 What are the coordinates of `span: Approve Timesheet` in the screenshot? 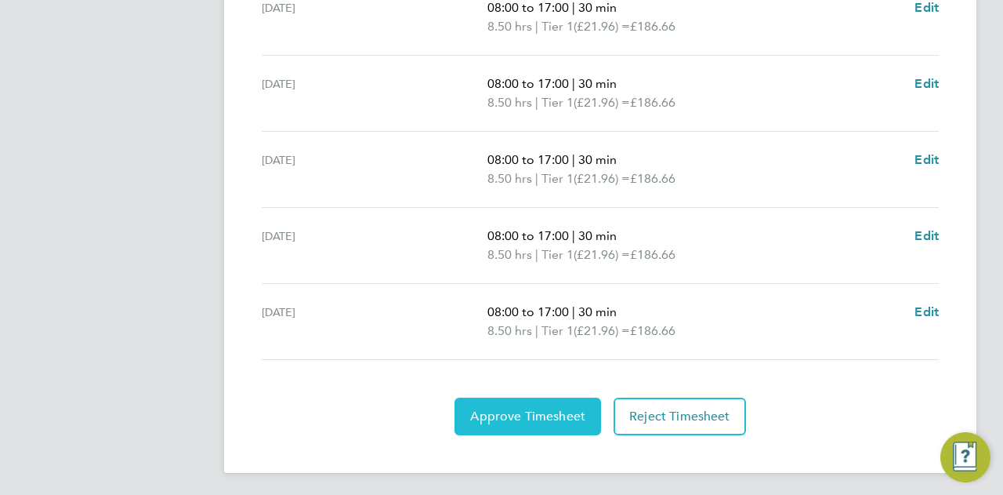 It's located at (528, 416).